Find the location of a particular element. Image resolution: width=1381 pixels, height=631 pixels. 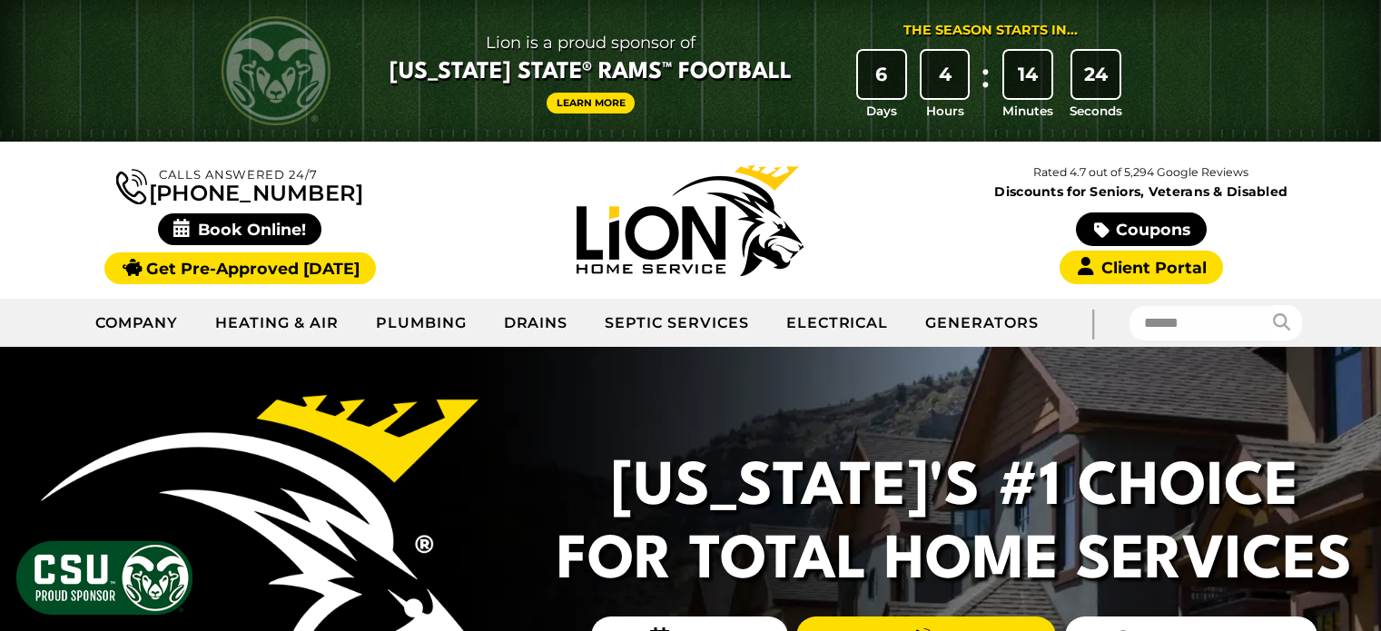

div: 6 is located at coordinates (882, 74).